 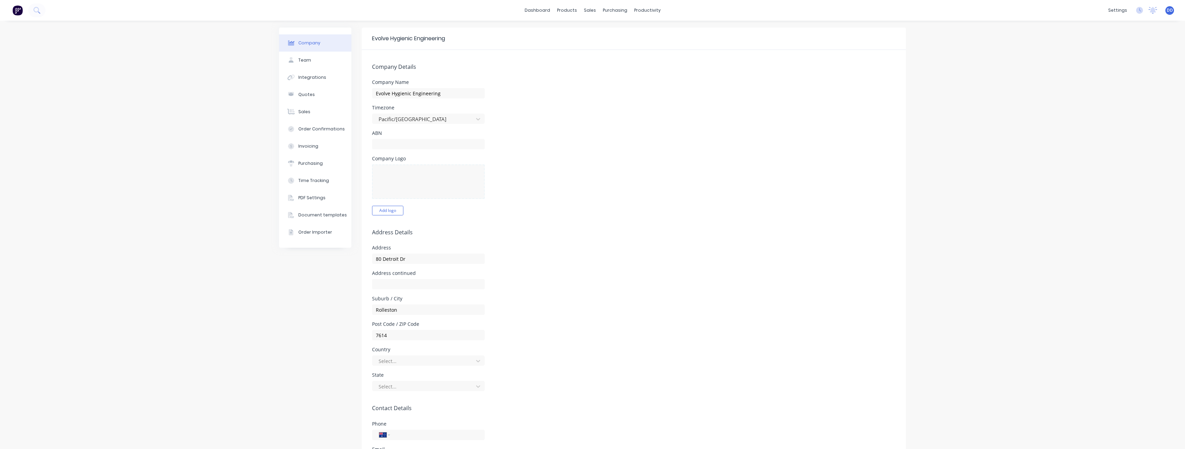 What do you see at coordinates (322, 215) in the screenshot?
I see `div: Document templates` at bounding box center [322, 215].